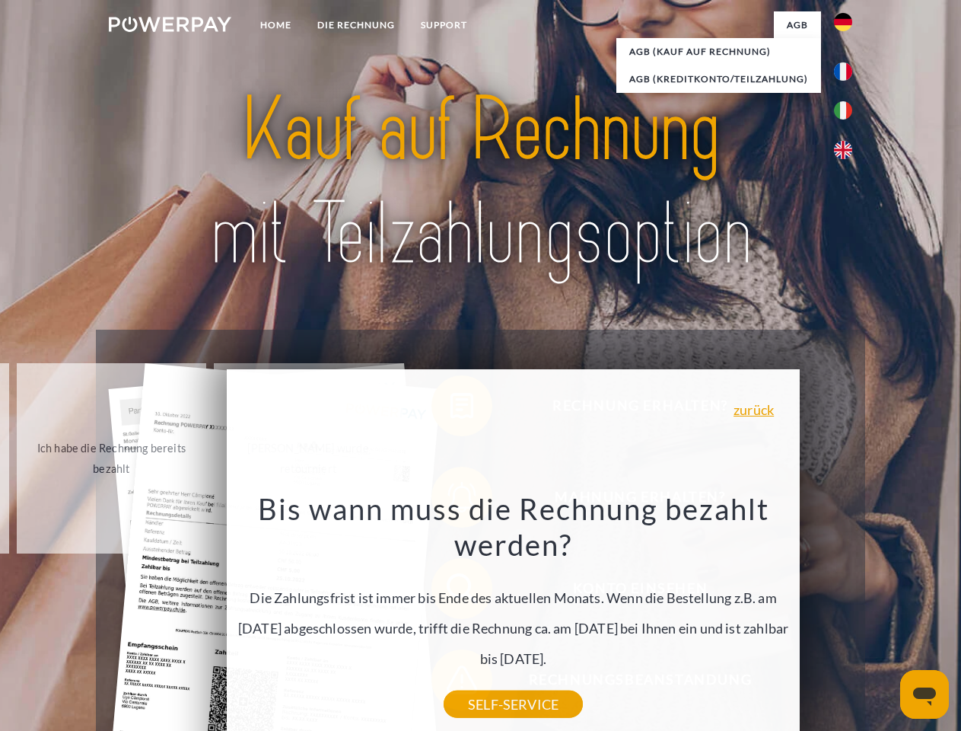  What do you see at coordinates (444, 25) in the screenshot?
I see `a: SUPPORT` at bounding box center [444, 25].